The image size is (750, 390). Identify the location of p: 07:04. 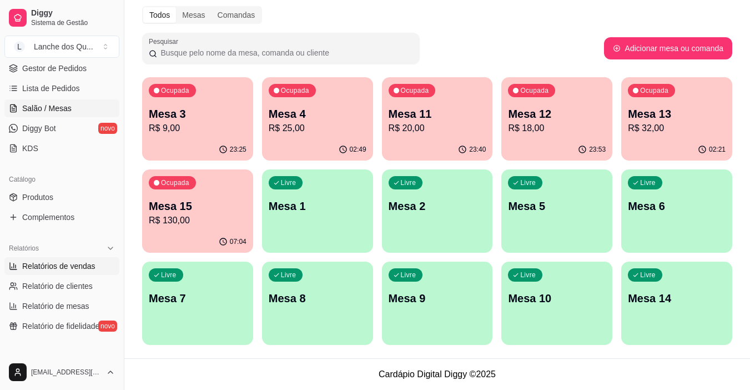
(238, 242).